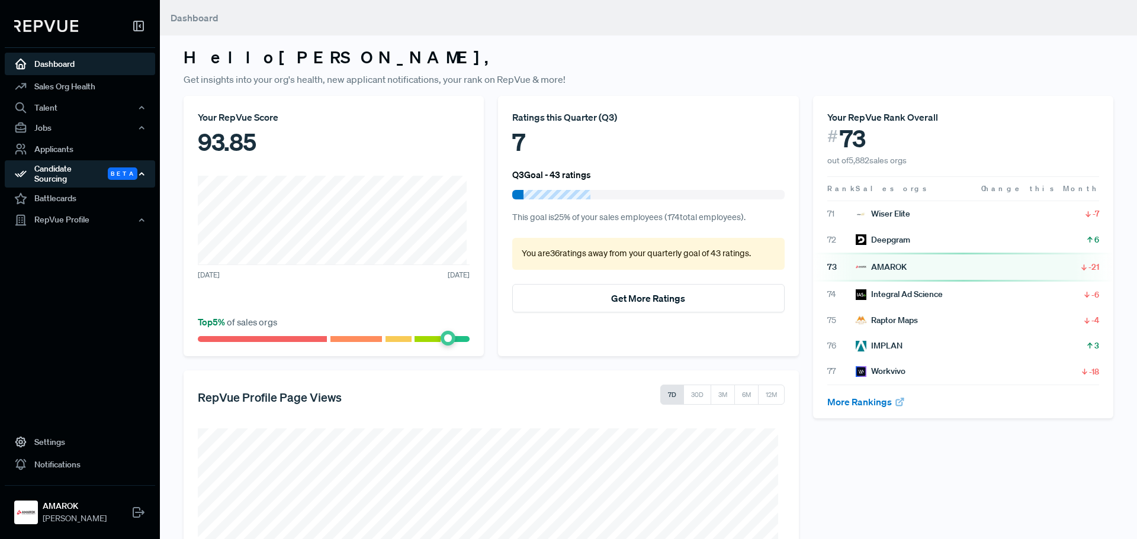 The height and width of the screenshot is (539, 1137). Describe the element at coordinates (648, 79) in the screenshot. I see `p: Get insights into your org's health, new applicant notifications, your rank on RepVue & more!` at that location.